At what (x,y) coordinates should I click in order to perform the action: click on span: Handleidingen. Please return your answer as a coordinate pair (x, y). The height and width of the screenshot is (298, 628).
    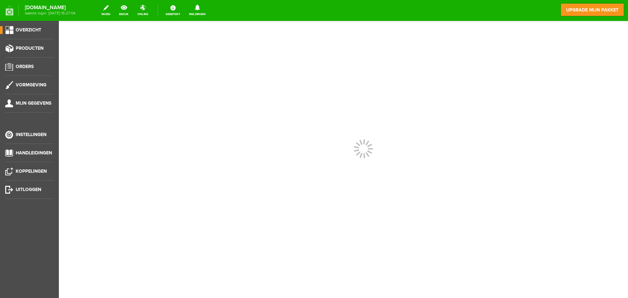
    Looking at the image, I should click on (34, 153).